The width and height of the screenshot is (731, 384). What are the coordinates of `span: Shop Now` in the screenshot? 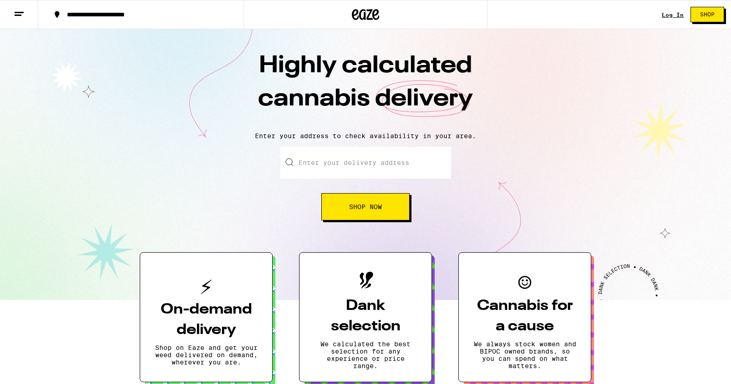 It's located at (365, 207).